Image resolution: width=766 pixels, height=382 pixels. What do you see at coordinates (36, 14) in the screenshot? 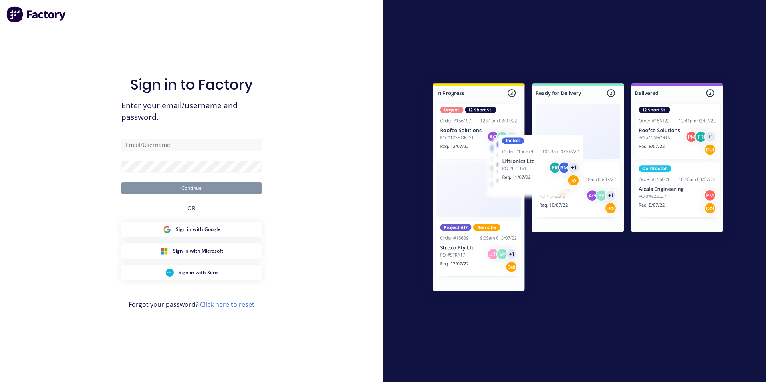
I see `img: Factory` at bounding box center [36, 14].